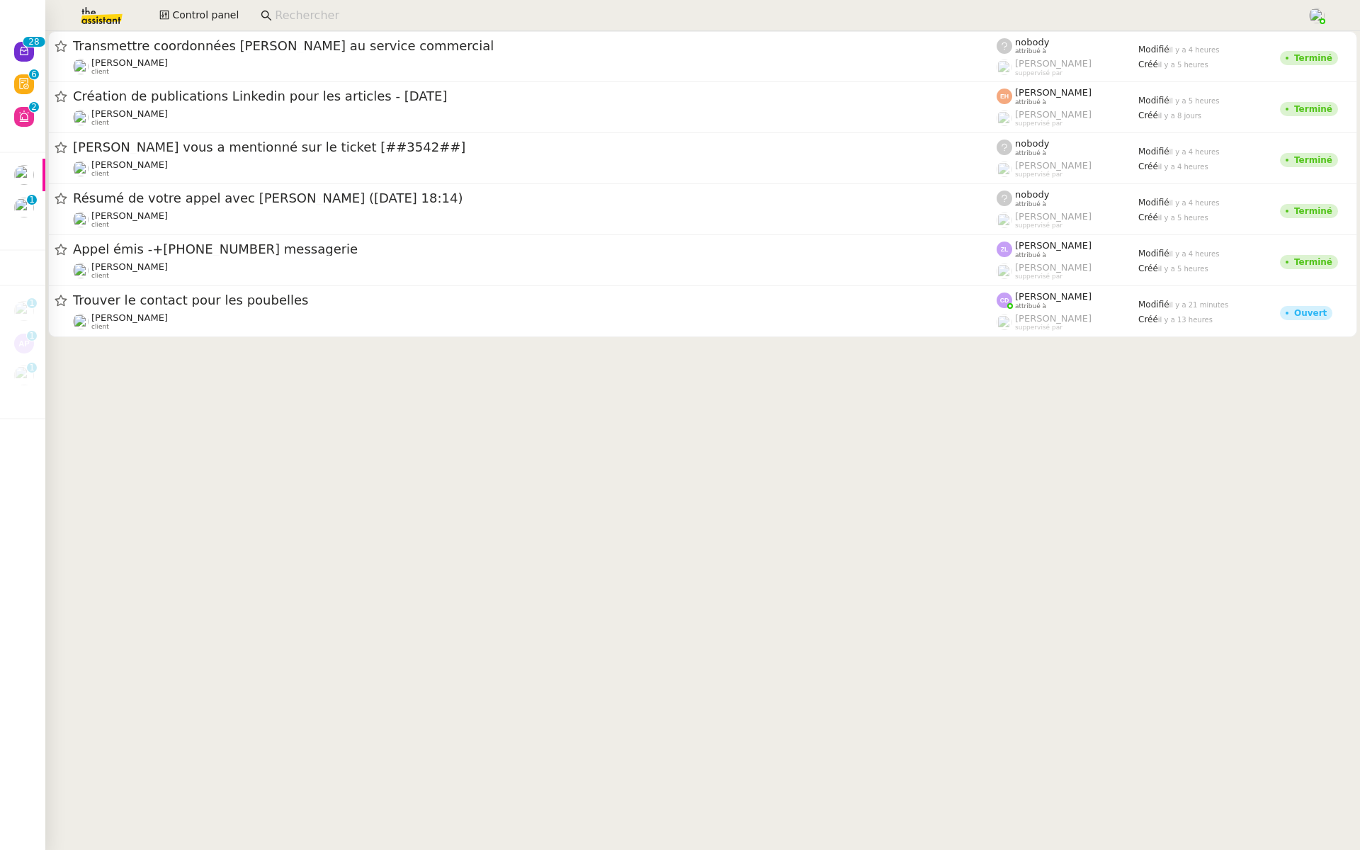 The height and width of the screenshot is (850, 1360). What do you see at coordinates (32, 336) in the screenshot?
I see `nz-badge-sup: 1` at bounding box center [32, 336].